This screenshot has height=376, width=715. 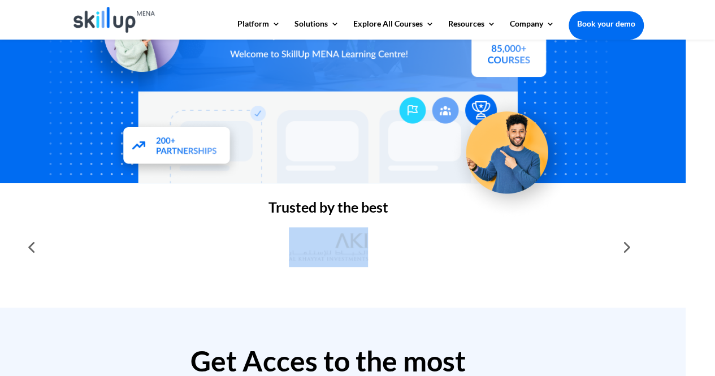 I want to click on a: Explore All Courses, so click(x=393, y=29).